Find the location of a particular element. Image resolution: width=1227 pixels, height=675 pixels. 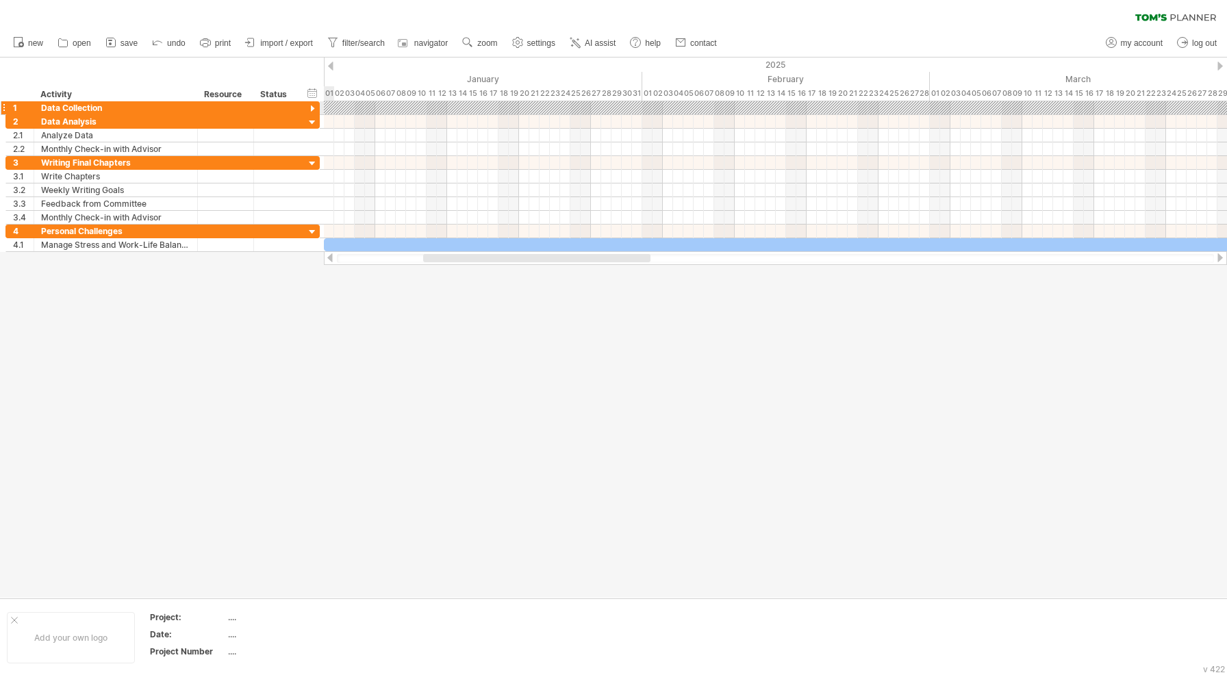

div: Sunday, 26 January 2025 is located at coordinates (586, 93).